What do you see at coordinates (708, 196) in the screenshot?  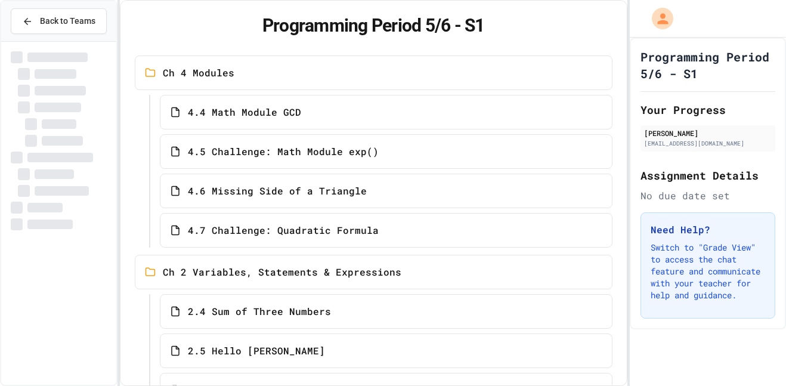 I see `div: No due date set` at bounding box center [708, 196].